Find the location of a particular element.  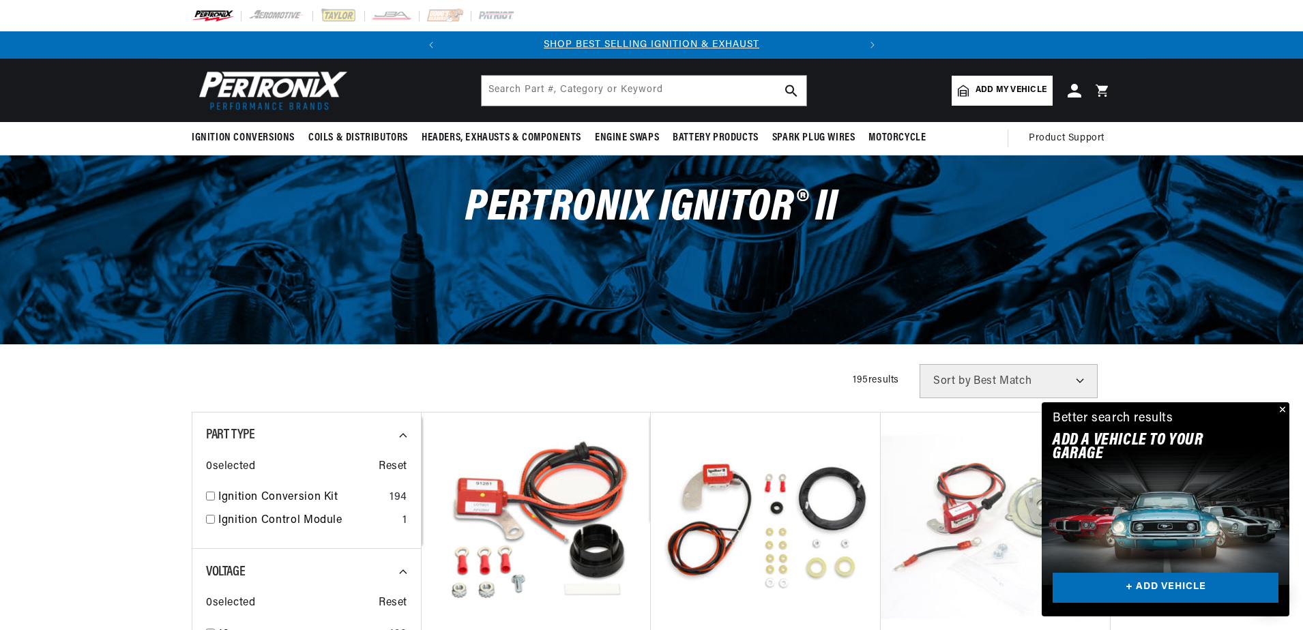

a: SHOP BEST SELLING IGNITION & EXHAUST is located at coordinates (652, 44).